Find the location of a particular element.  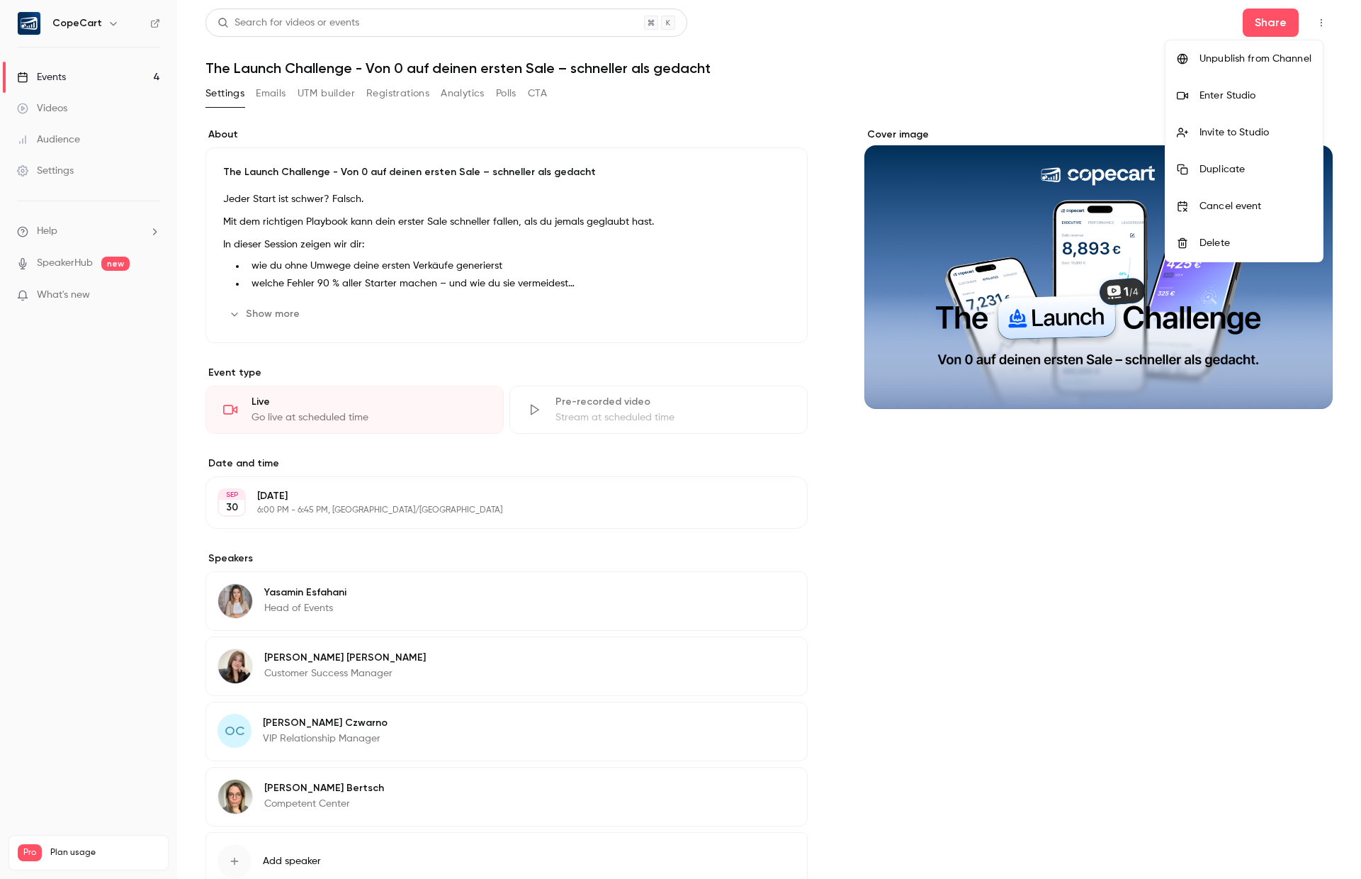

div: Cancel event is located at coordinates (1256, 206).